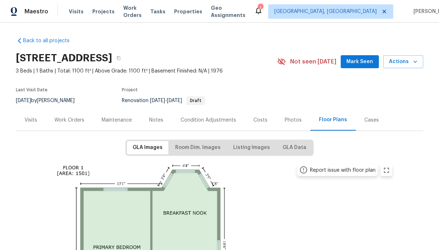 The width and height of the screenshot is (439, 250). I want to click on span: GLA Images, so click(147, 147).